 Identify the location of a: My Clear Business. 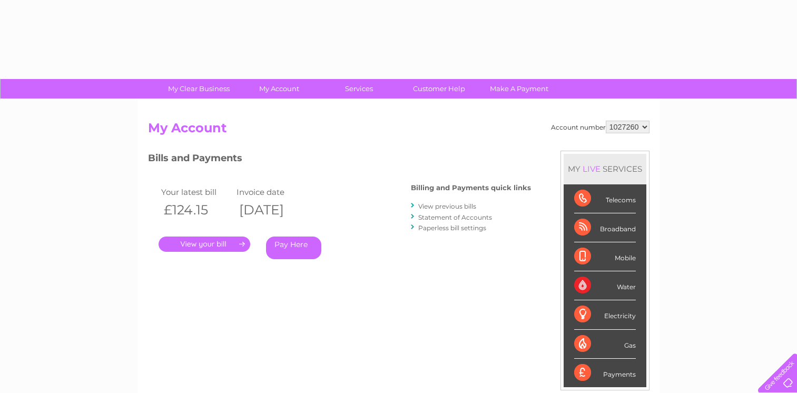
(199, 88).